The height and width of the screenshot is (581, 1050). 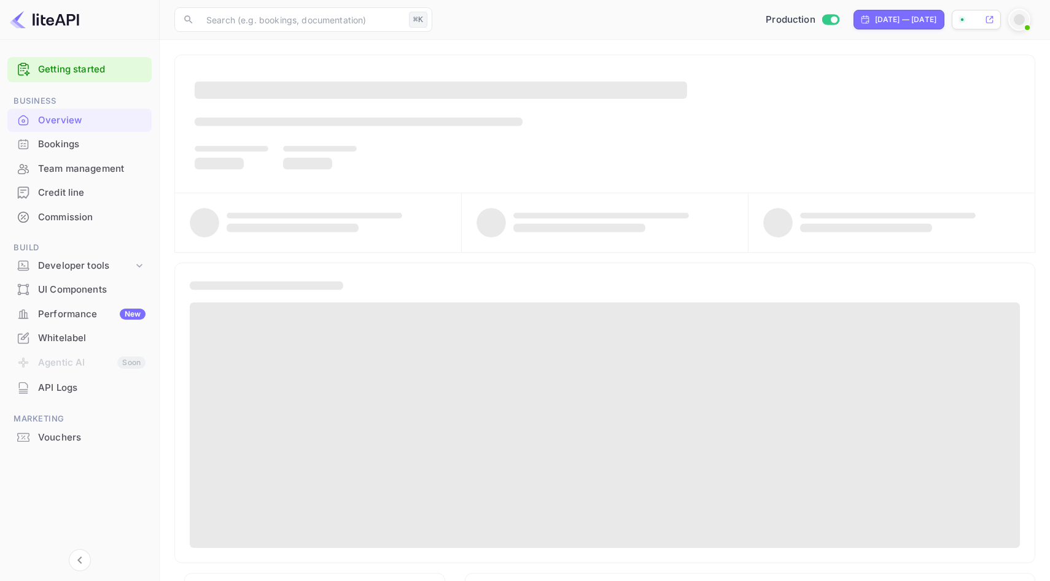 I want to click on span: Marketing, so click(x=79, y=419).